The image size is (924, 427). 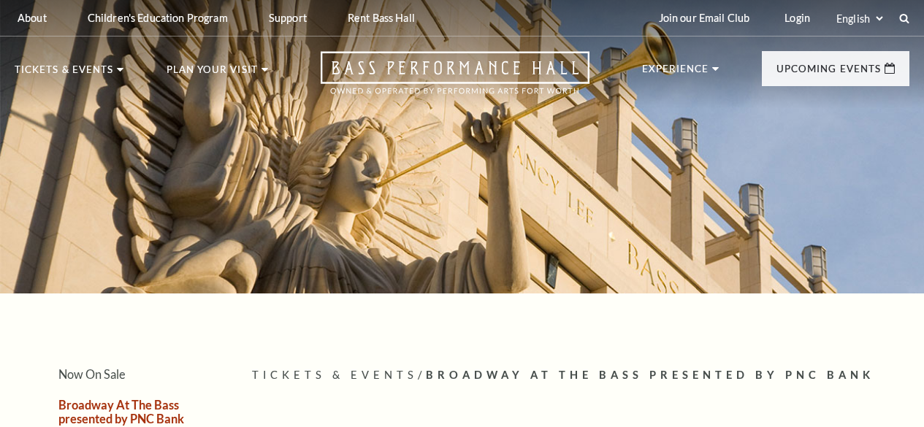 What do you see at coordinates (288, 18) in the screenshot?
I see `p: Support` at bounding box center [288, 18].